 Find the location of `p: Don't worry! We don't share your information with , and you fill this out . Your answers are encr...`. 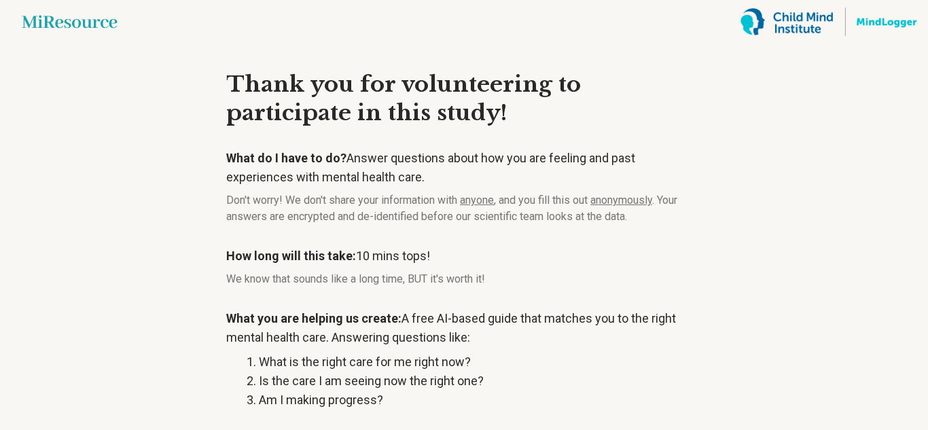

p: Don't worry! We don't share your information with , and you fill this out . Your answers are encr... is located at coordinates (464, 209).